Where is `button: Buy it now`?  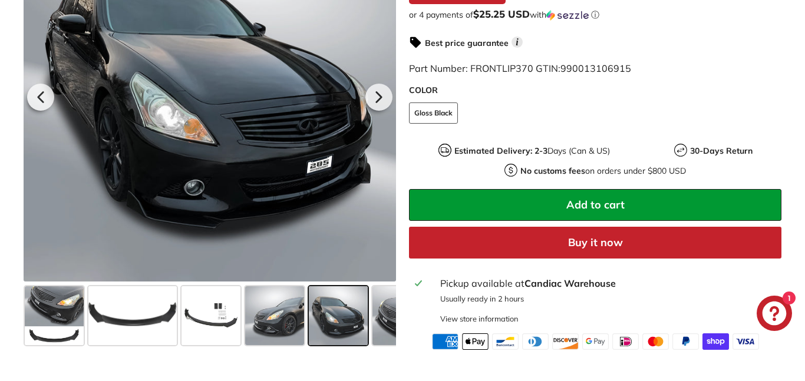 button: Buy it now is located at coordinates (595, 243).